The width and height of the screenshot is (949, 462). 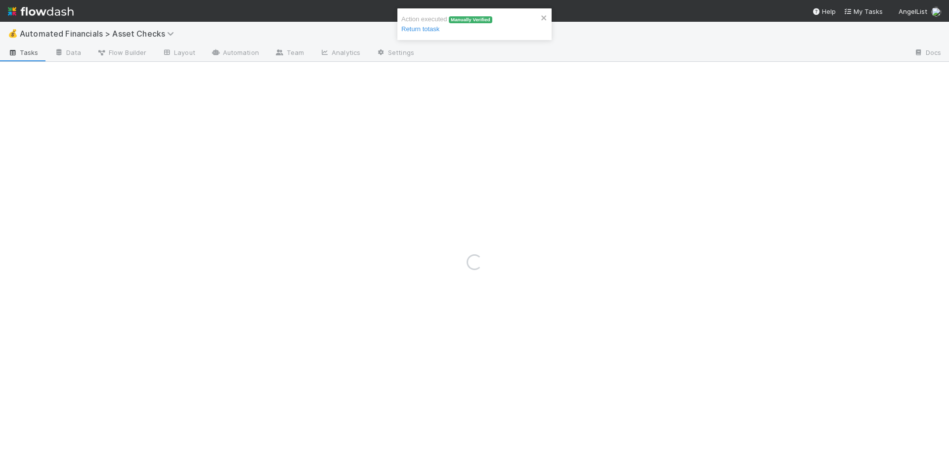 I want to click on img: logo-inverted-e16ddd16eac7371096b0.svg, so click(x=41, y=11).